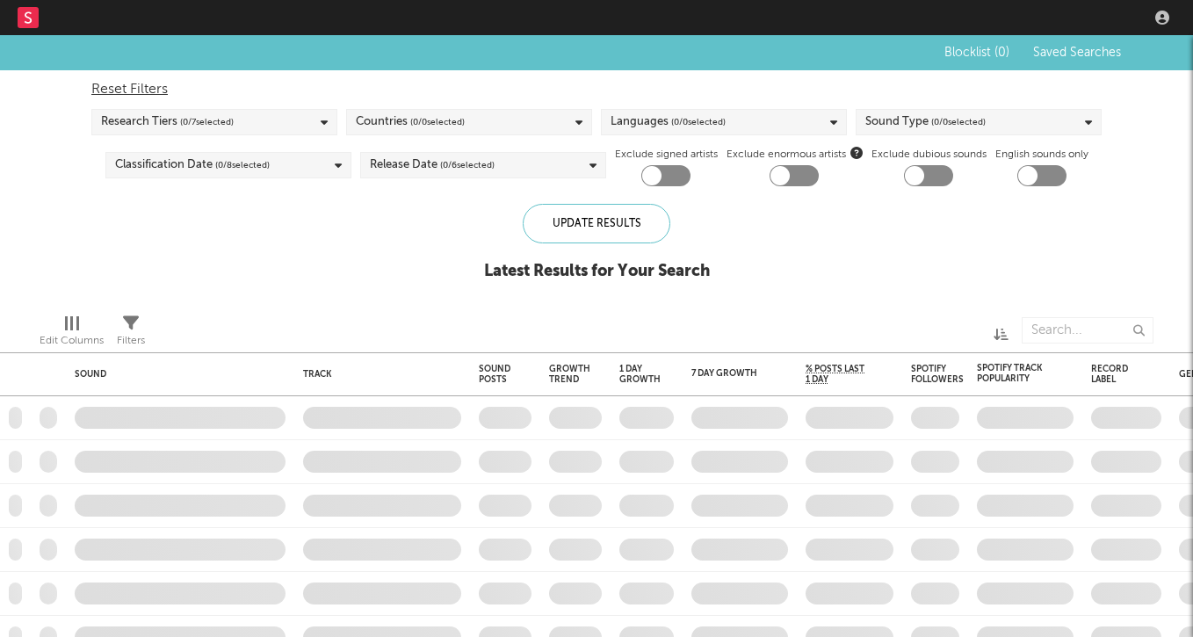 The height and width of the screenshot is (637, 1193). Describe the element at coordinates (410, 122) in the screenshot. I see `div: Countries` at that location.